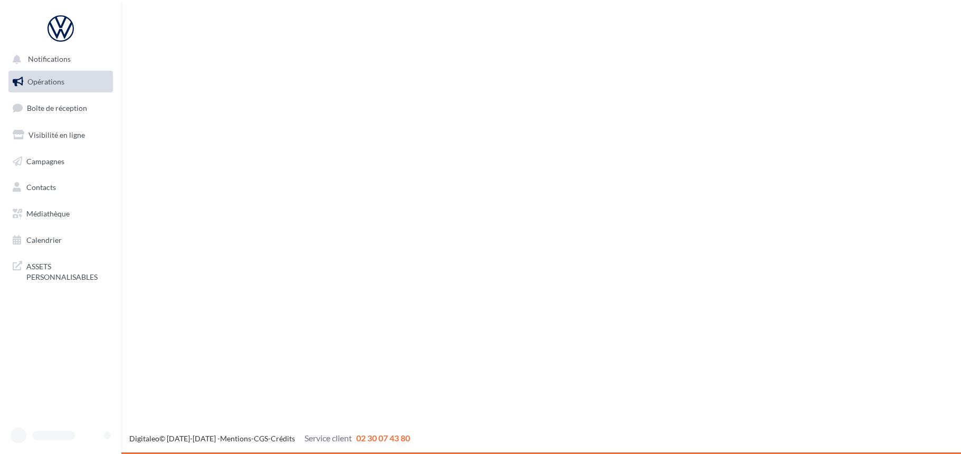 This screenshot has width=961, height=454. What do you see at coordinates (57, 108) in the screenshot?
I see `span: Boîte de réception` at bounding box center [57, 108].